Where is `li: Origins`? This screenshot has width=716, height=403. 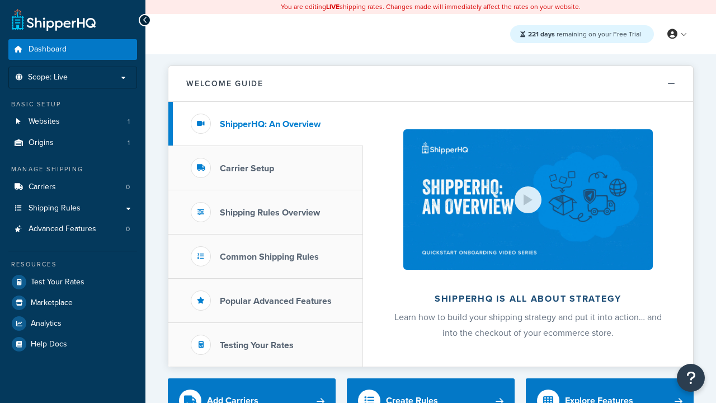 li: Origins is located at coordinates (73, 143).